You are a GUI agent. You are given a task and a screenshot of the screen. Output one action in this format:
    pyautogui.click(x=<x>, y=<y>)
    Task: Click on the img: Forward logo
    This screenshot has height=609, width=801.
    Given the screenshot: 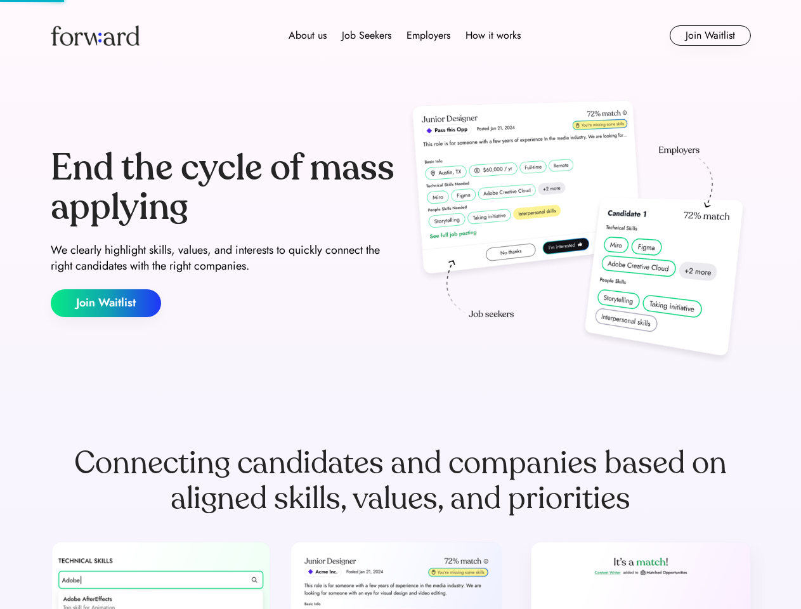 What is the action you would take?
    pyautogui.click(x=95, y=36)
    